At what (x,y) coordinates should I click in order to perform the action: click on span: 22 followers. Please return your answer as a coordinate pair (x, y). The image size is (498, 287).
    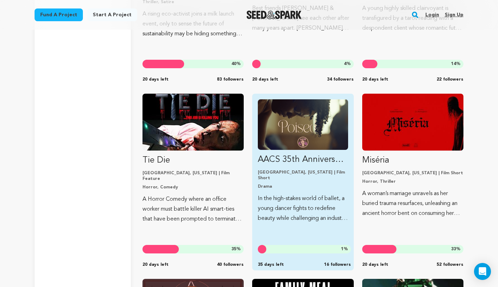
    Looking at the image, I should click on (450, 79).